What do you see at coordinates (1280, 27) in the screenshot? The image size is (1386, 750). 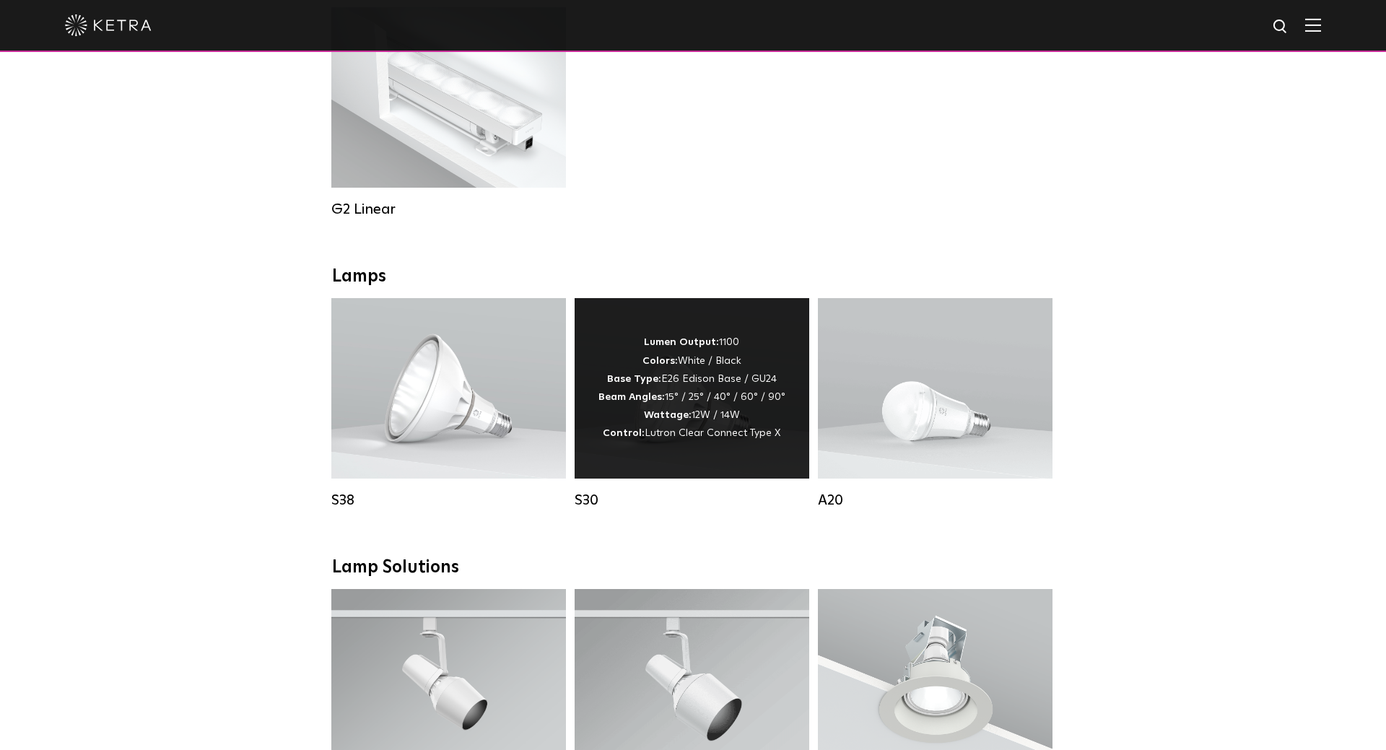 I see `img: search icon` at bounding box center [1280, 27].